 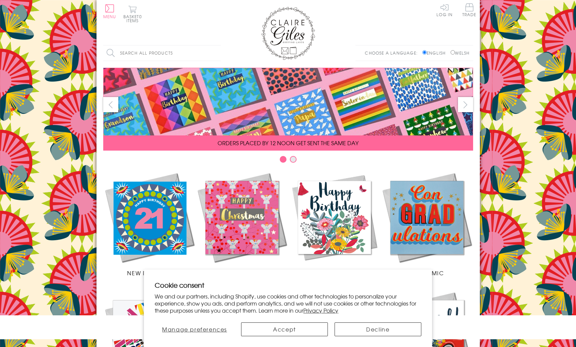 What do you see at coordinates (285, 329) in the screenshot?
I see `button: Accept` at bounding box center [285, 329].